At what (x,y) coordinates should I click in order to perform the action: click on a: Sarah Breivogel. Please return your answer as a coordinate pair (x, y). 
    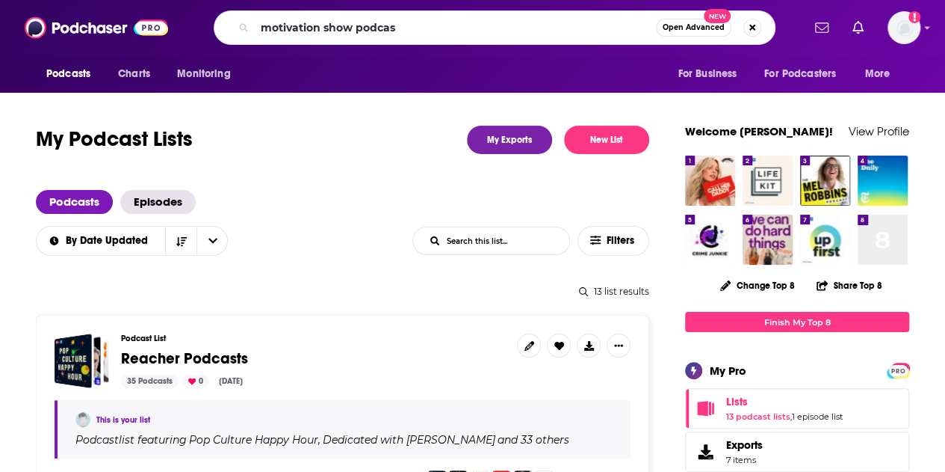
    Looking at the image, I should click on (83, 419).